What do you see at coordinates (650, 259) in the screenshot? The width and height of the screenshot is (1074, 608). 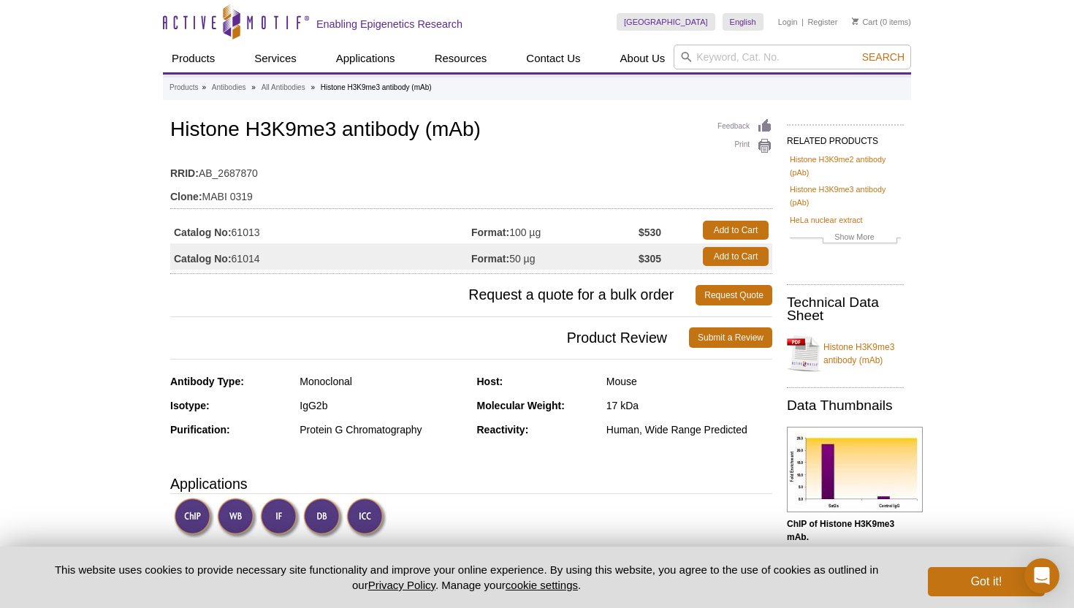 I see `strong: $305` at bounding box center [650, 259].